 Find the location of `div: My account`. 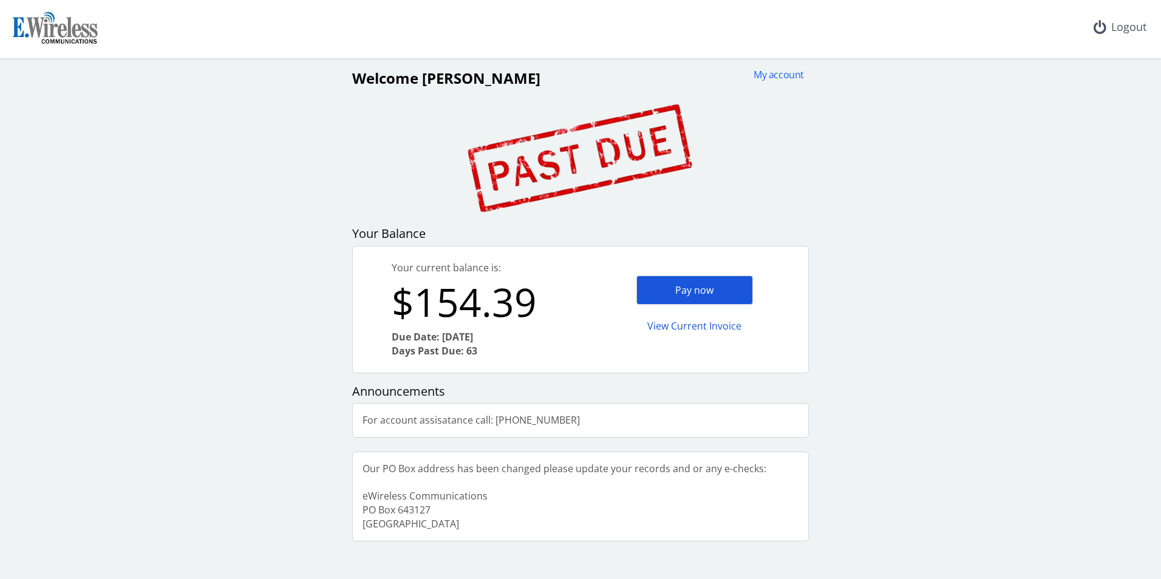

div: My account is located at coordinates (775, 75).